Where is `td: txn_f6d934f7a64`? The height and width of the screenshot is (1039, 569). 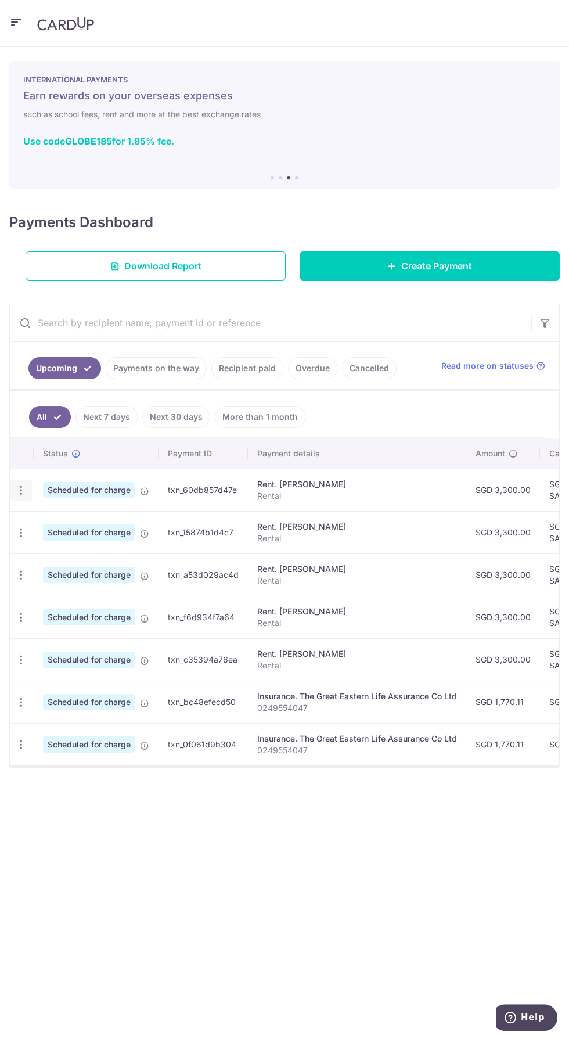 td: txn_f6d934f7a64 is located at coordinates (203, 617).